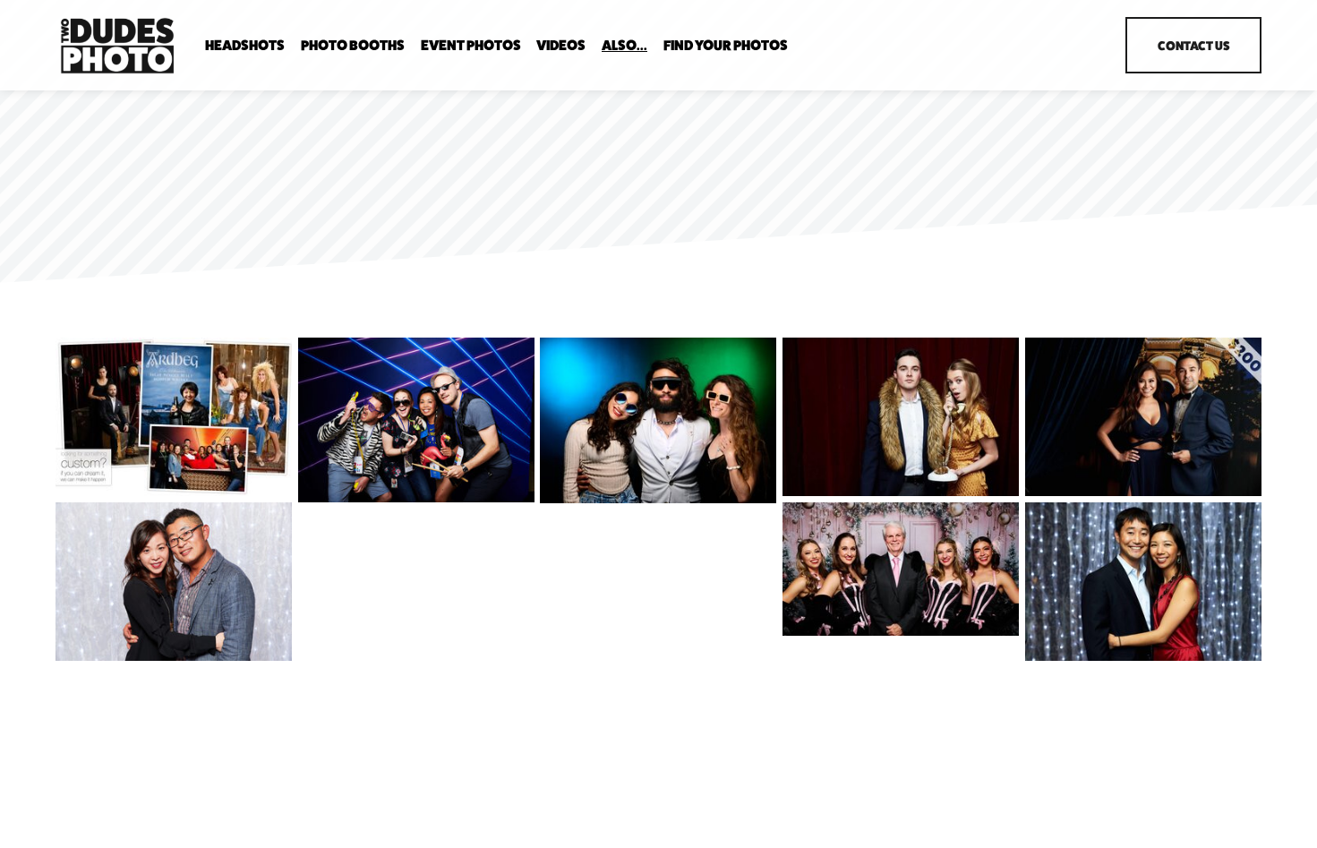  Describe the element at coordinates (175, 416) in the screenshot. I see `img: custom design | aq (Copy)` at that location.